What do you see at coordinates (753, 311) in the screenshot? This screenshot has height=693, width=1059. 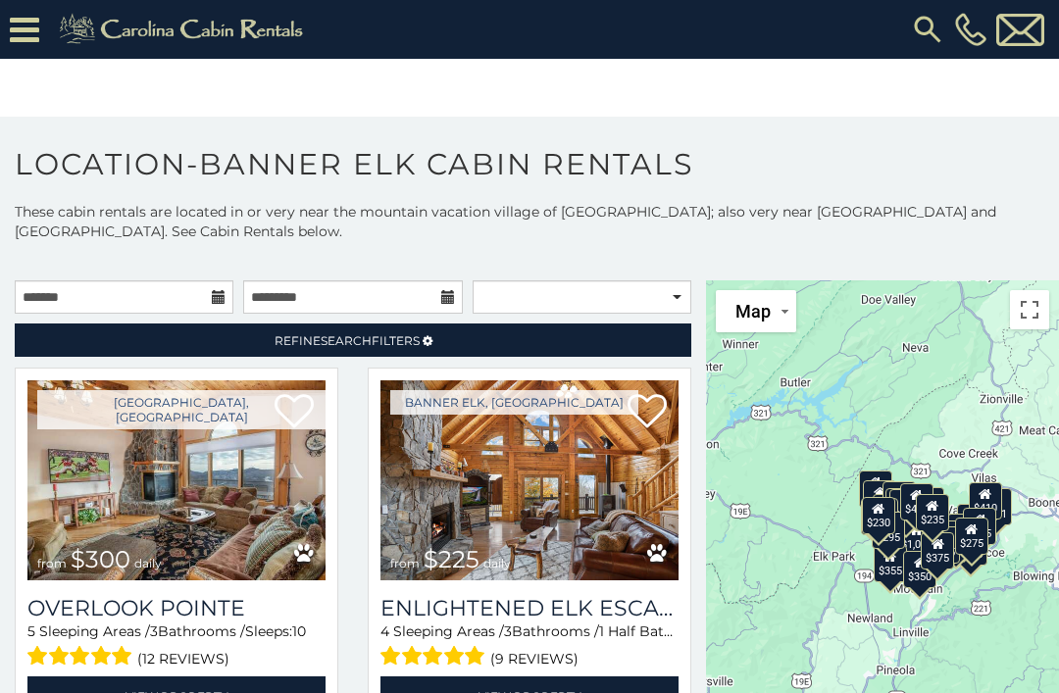 I see `span: Map` at bounding box center [753, 311].